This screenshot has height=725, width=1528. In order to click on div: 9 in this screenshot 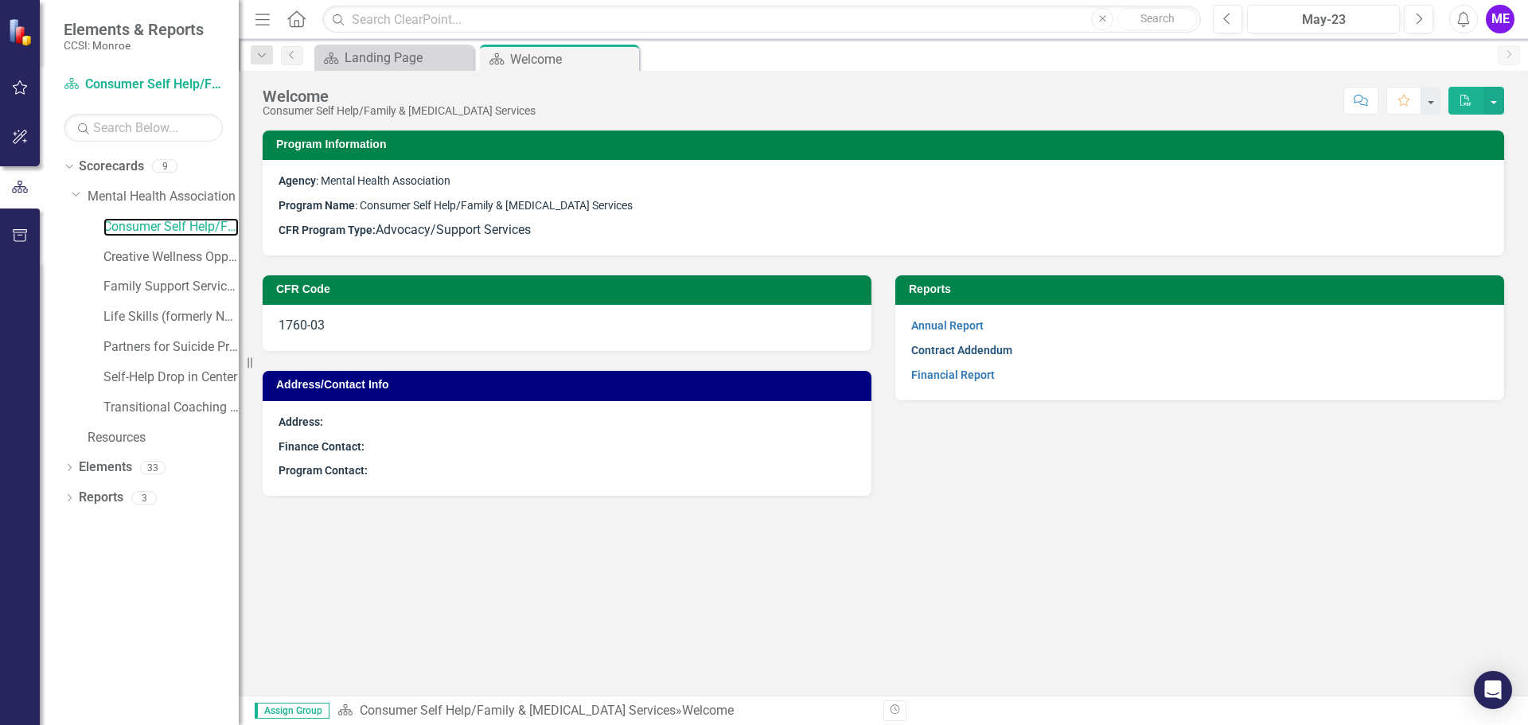, I will do `click(165, 166)`.